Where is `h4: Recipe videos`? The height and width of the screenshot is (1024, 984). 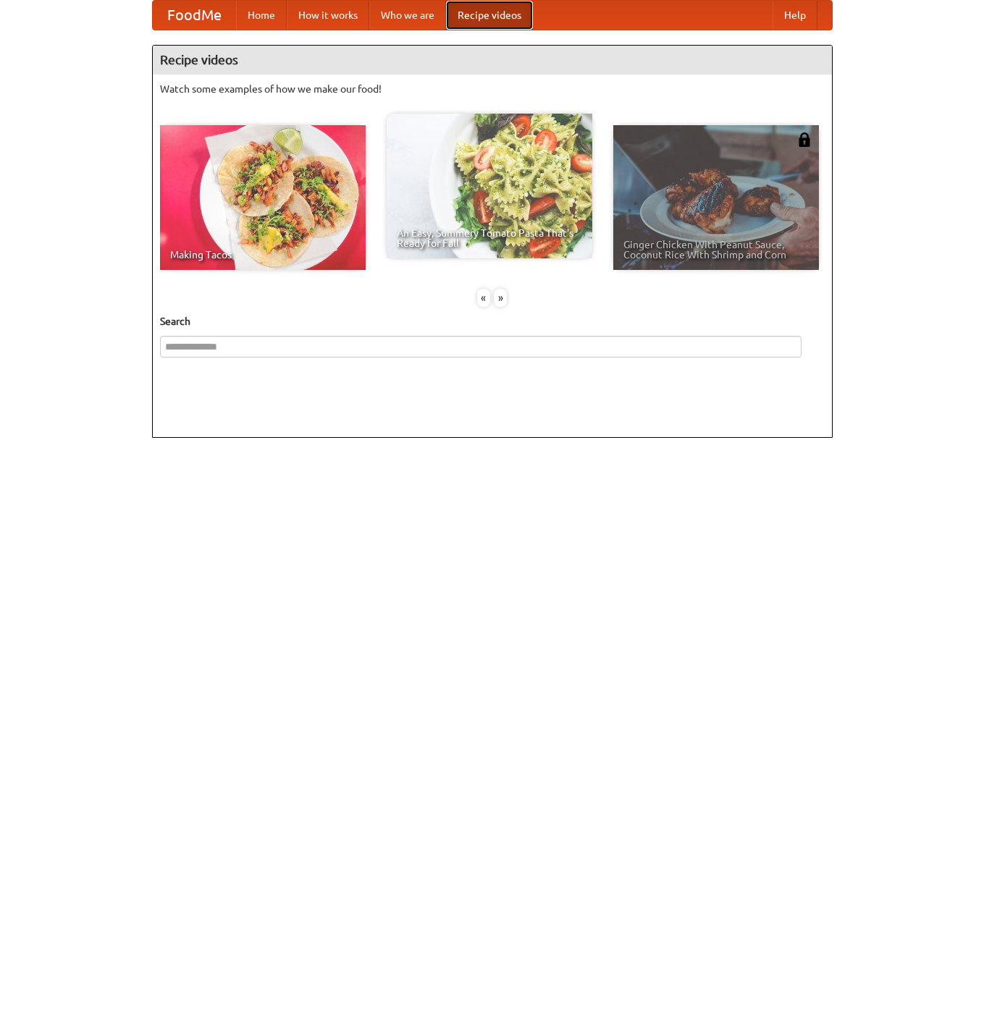 h4: Recipe videos is located at coordinates (492, 60).